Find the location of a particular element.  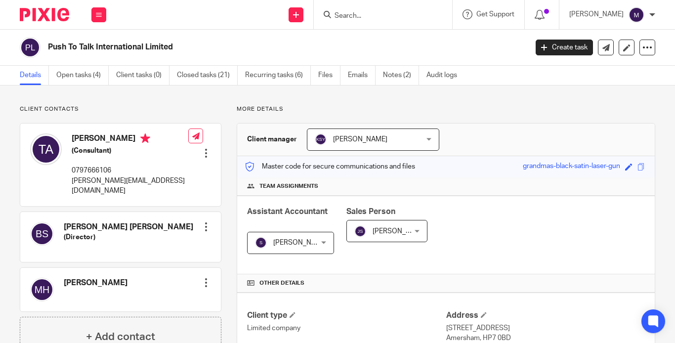

a: Client tasks (0) is located at coordinates (143, 75).